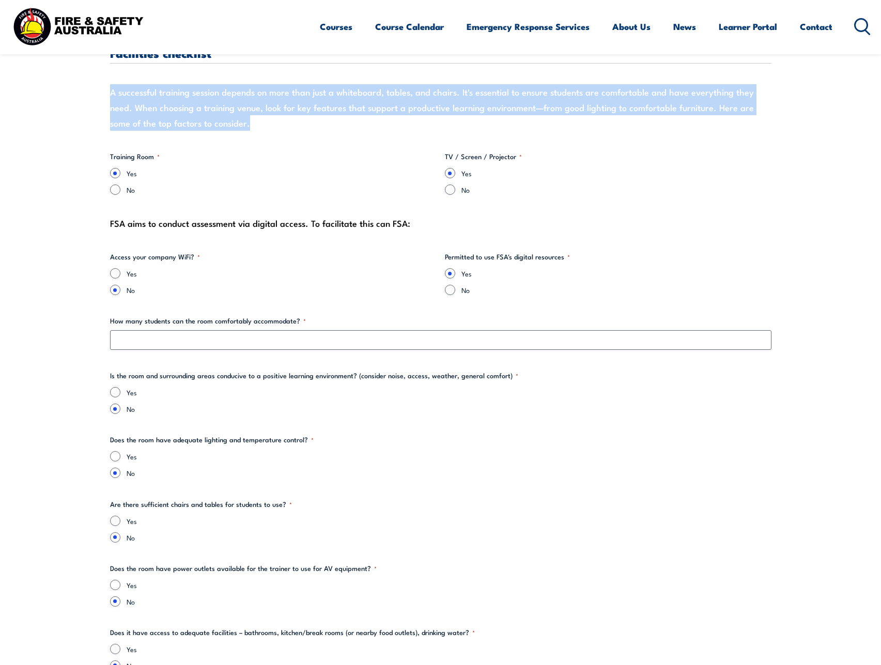 This screenshot has width=881, height=665. What do you see at coordinates (201, 504) in the screenshot?
I see `legend: Are there sufficient chairs and tables for students to use?` at bounding box center [201, 504].